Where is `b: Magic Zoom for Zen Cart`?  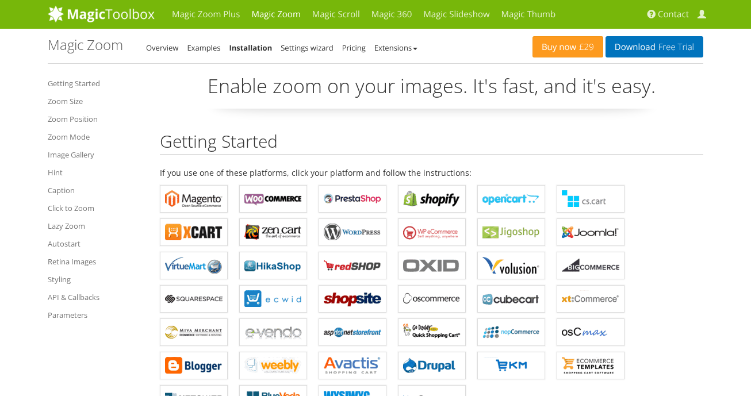
b: Magic Zoom for Zen Cart is located at coordinates (273, 232).